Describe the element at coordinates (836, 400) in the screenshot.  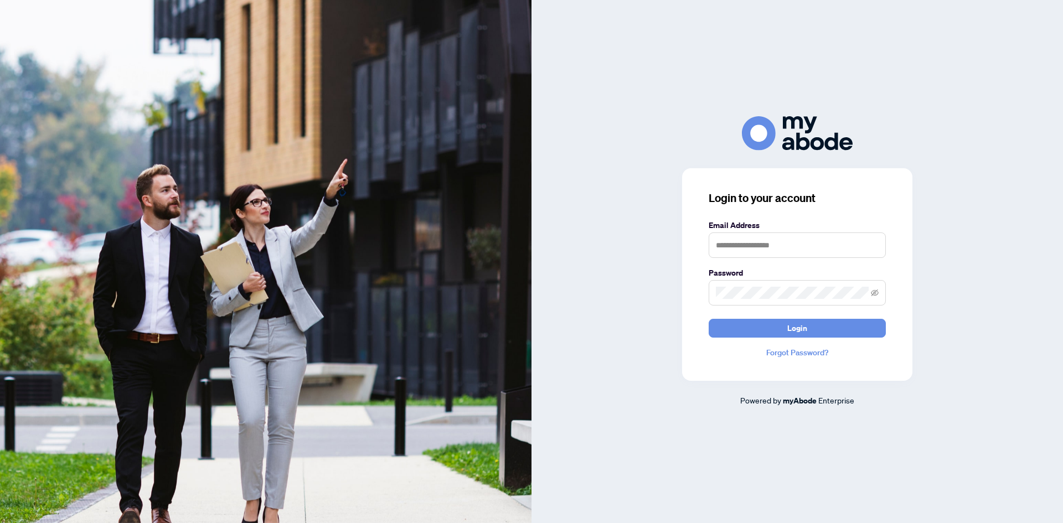
I see `span: Enterprise` at that location.